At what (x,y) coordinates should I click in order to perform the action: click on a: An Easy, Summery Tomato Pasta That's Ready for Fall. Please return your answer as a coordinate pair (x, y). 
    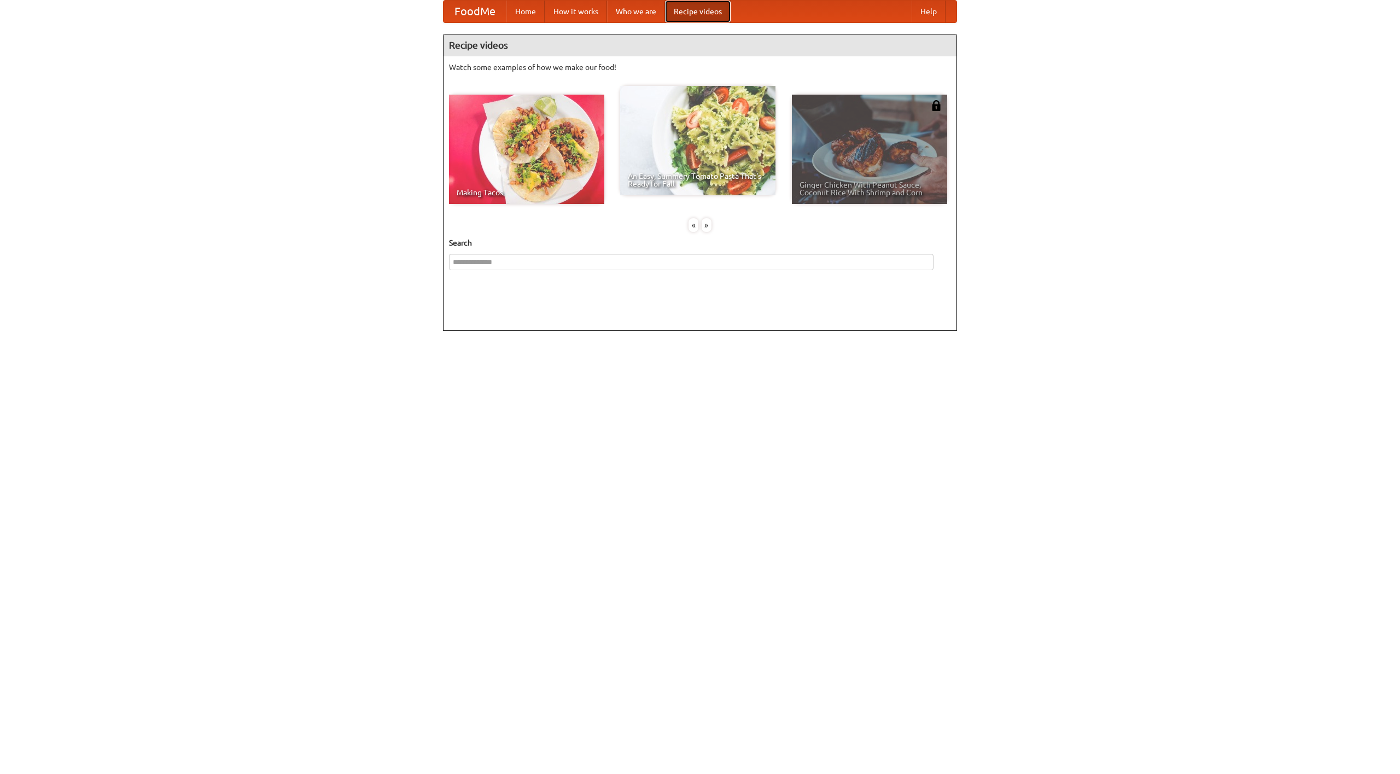
    Looking at the image, I should click on (698, 141).